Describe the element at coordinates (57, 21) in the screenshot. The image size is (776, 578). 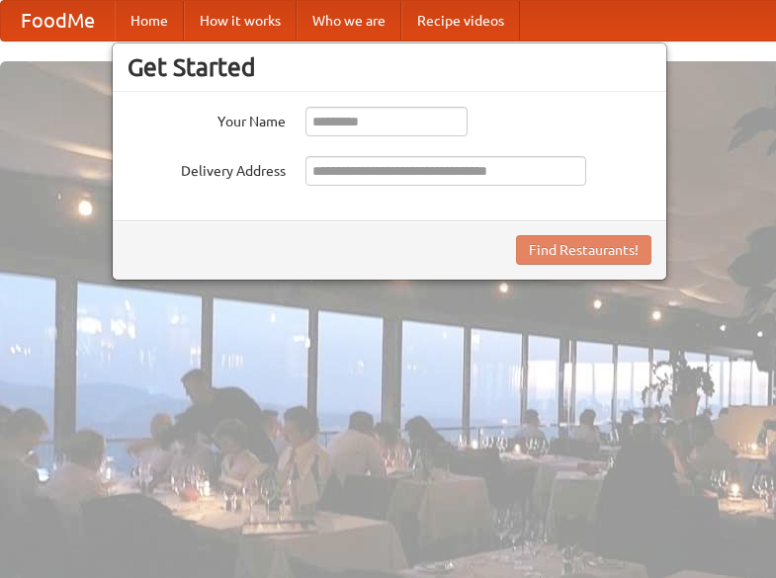
I see `a: FoodMe` at that location.